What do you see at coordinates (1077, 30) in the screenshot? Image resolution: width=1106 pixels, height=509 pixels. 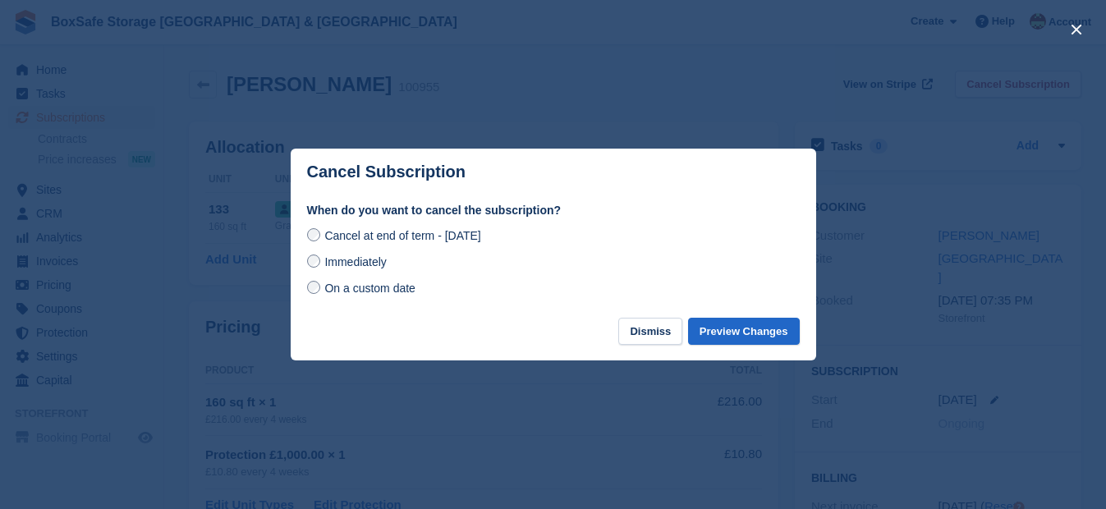 I see `button: close` at bounding box center [1077, 30].